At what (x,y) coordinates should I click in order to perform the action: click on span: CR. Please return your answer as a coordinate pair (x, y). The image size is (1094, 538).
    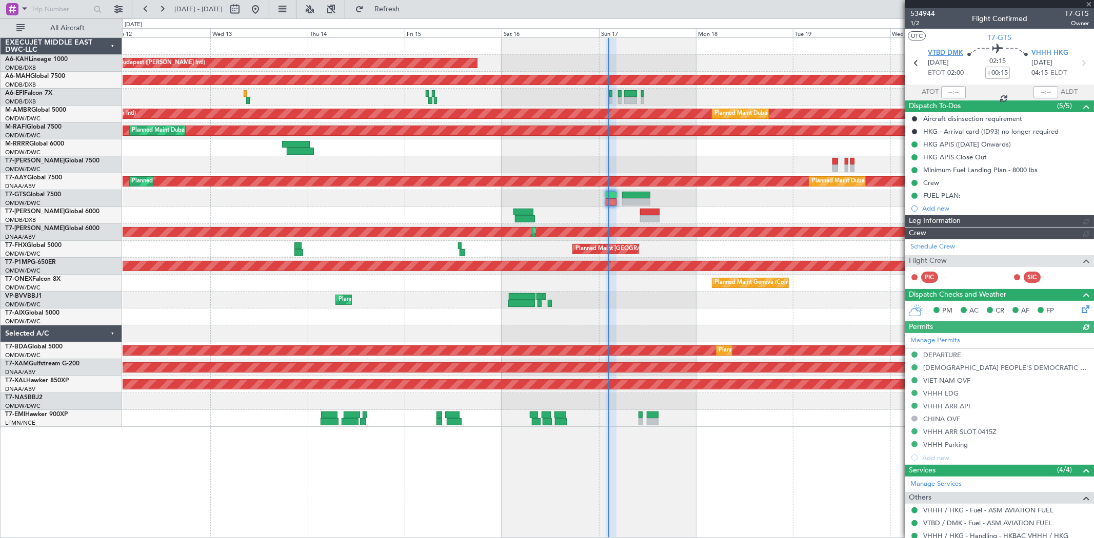
    Looking at the image, I should click on (999, 311).